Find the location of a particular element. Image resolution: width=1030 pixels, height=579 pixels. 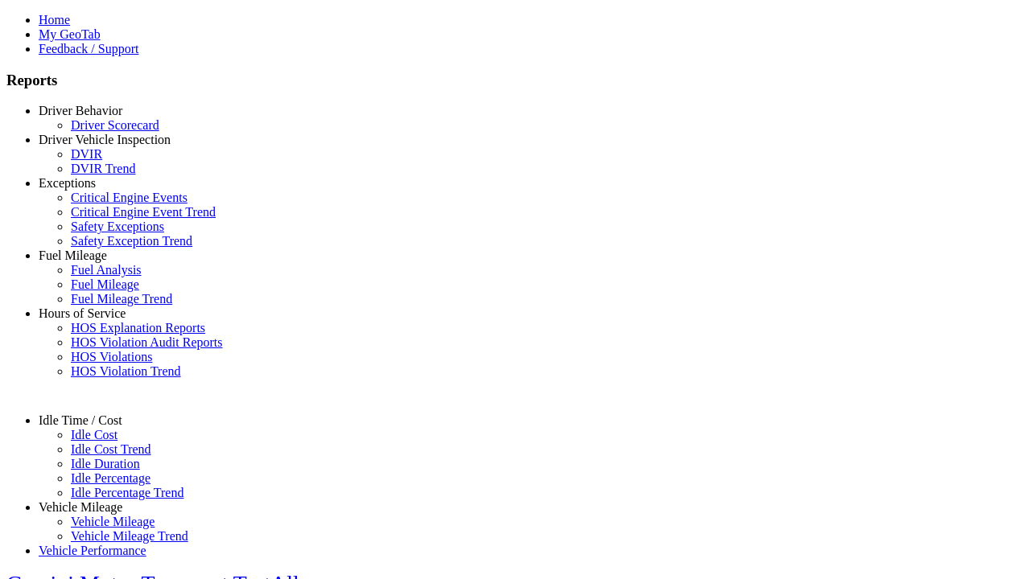

a: Idle Cost Trend is located at coordinates (111, 449).